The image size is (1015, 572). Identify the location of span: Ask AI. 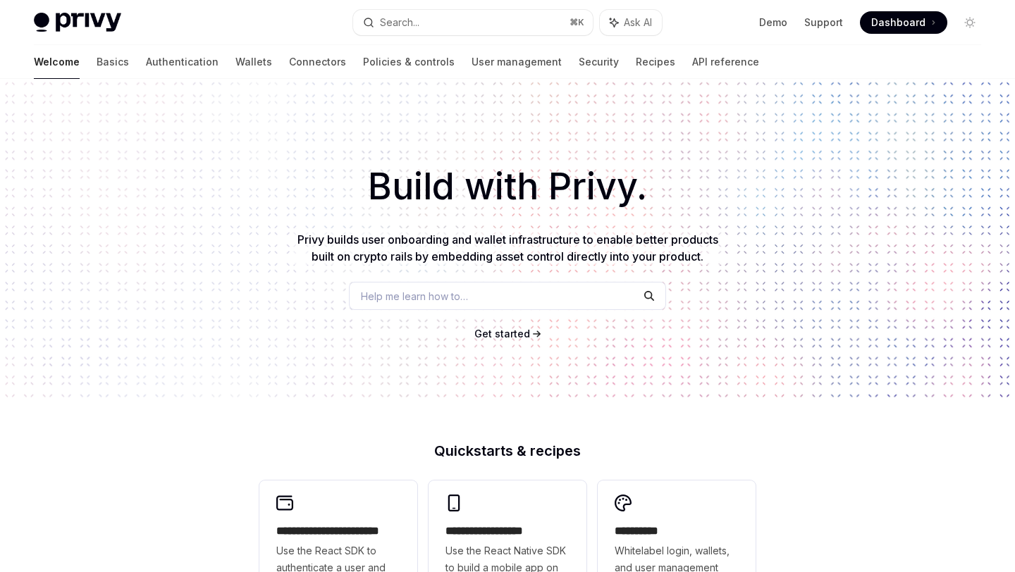
(638, 23).